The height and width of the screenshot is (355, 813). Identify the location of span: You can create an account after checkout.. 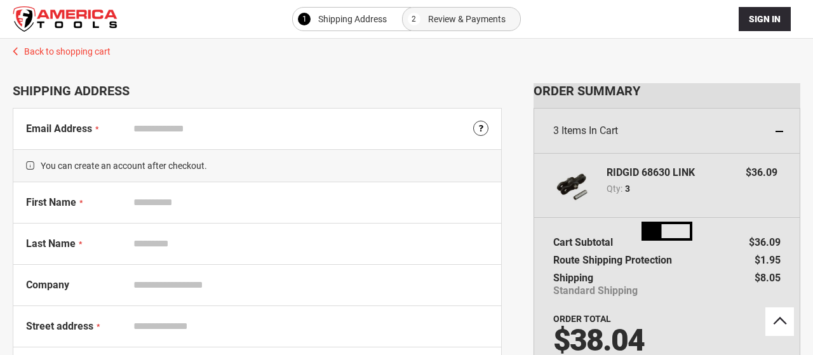
(257, 166).